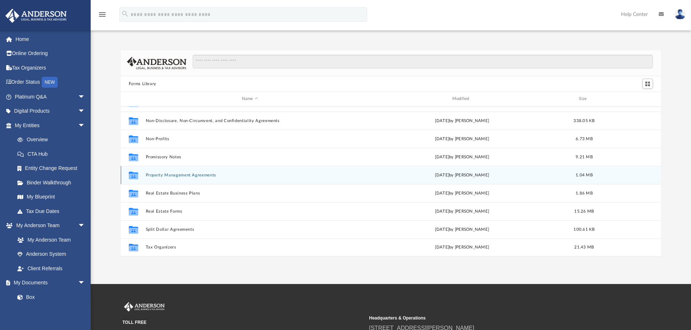  I want to click on button: Split Dollar Agreements, so click(250, 230).